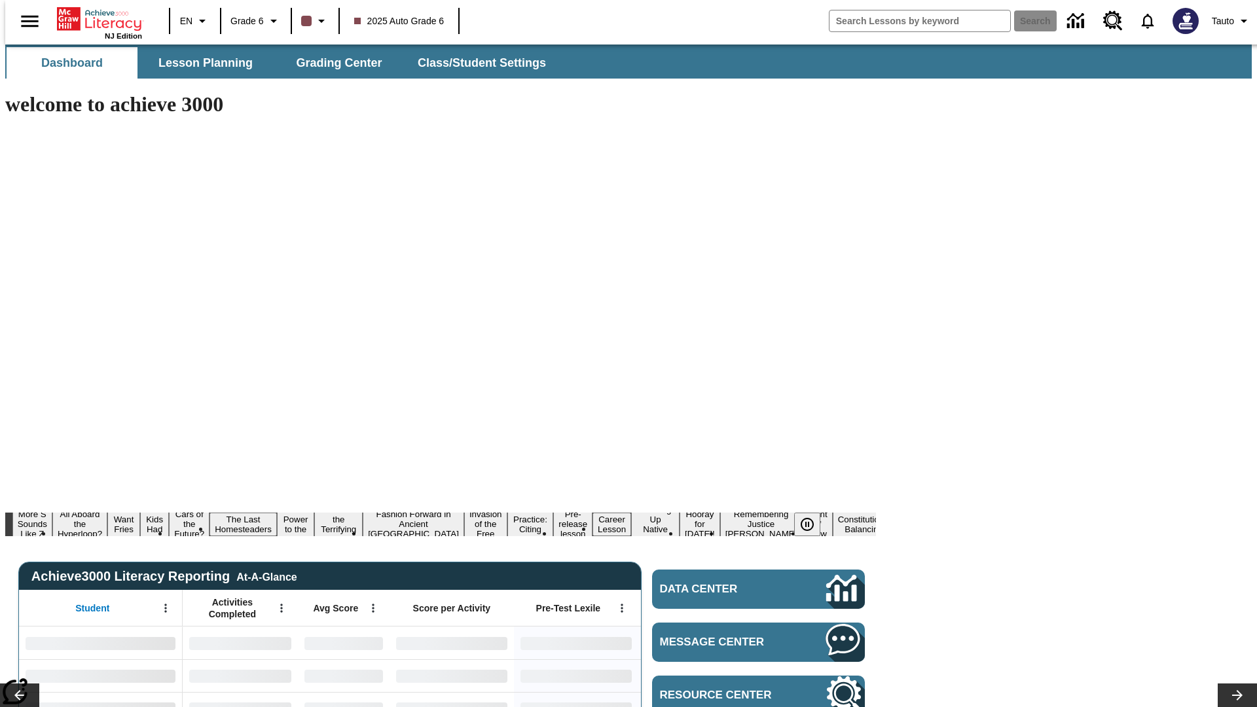  Describe the element at coordinates (482, 63) in the screenshot. I see `button: Class/Student Settings` at that location.